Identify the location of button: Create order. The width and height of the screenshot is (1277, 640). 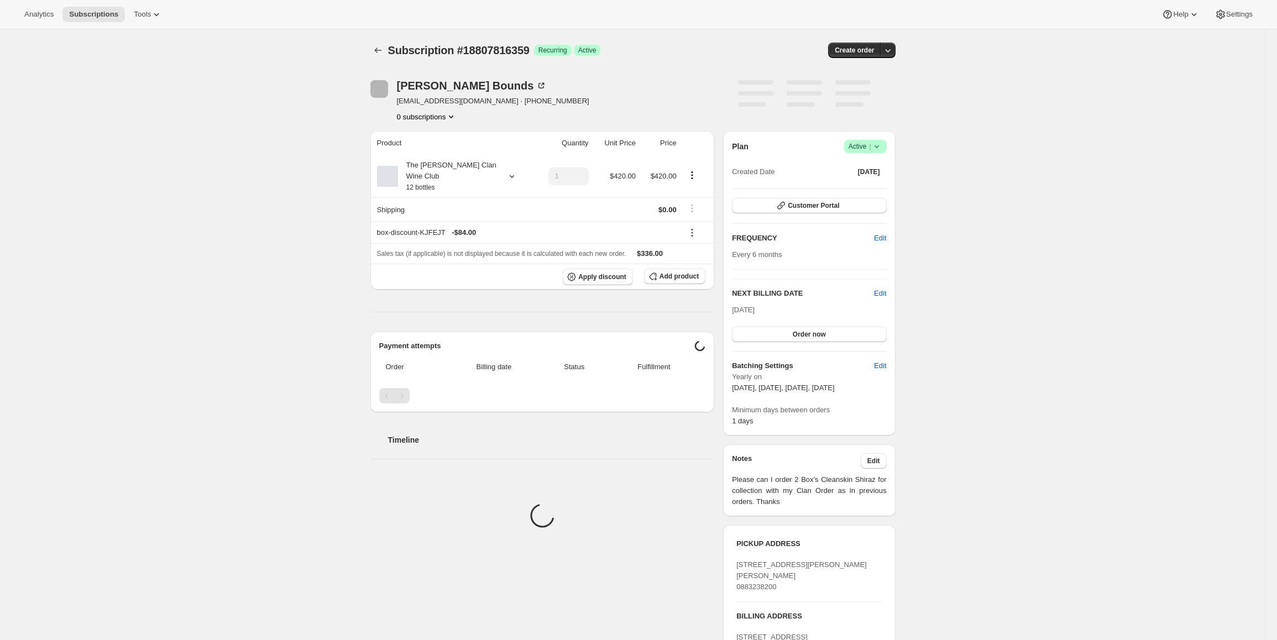
(854, 50).